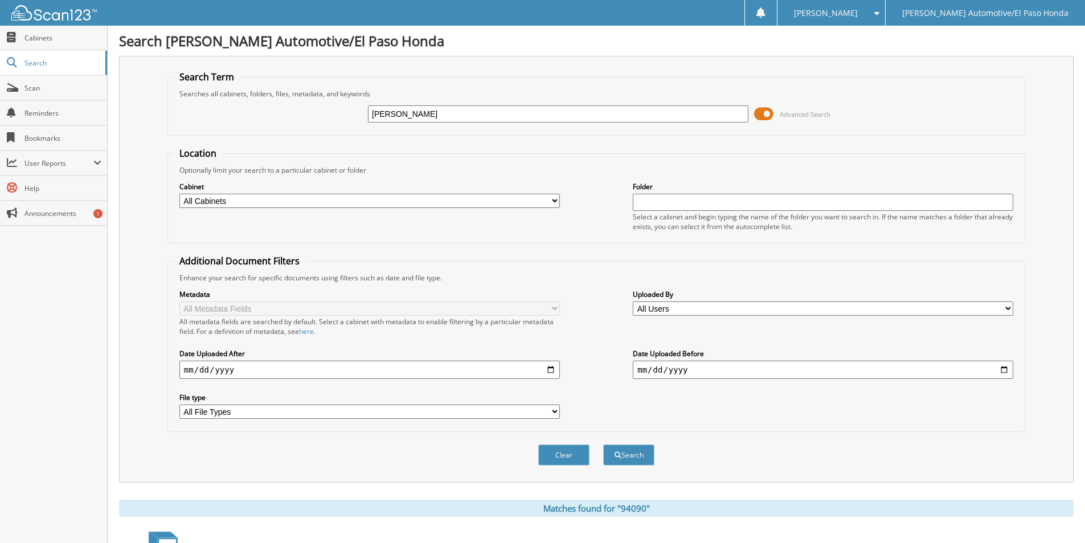  I want to click on div: Chat Widget, so click(1056, 515).